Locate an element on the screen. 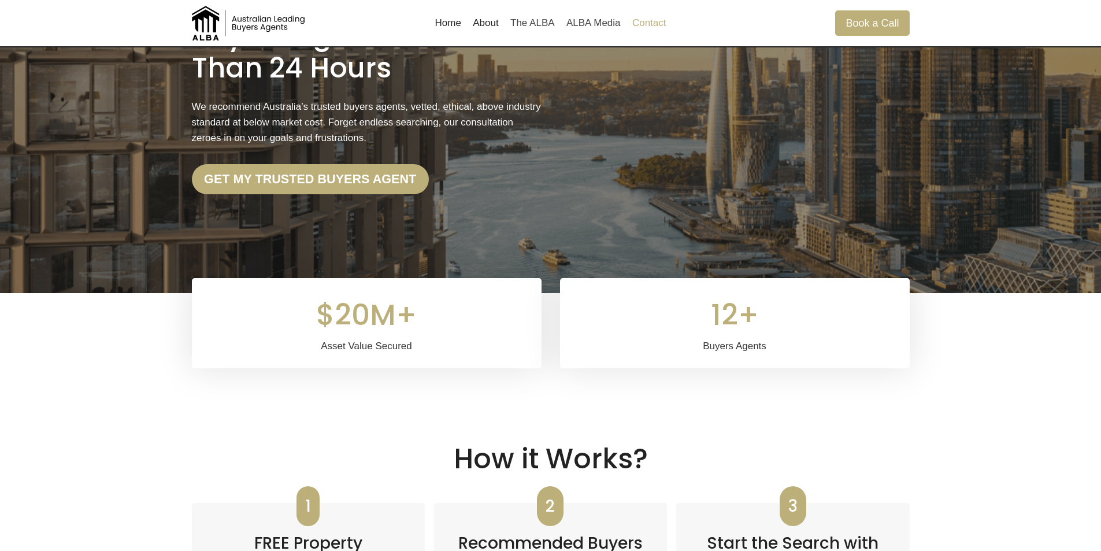 The width and height of the screenshot is (1101, 551). a: Home is located at coordinates (448, 23).